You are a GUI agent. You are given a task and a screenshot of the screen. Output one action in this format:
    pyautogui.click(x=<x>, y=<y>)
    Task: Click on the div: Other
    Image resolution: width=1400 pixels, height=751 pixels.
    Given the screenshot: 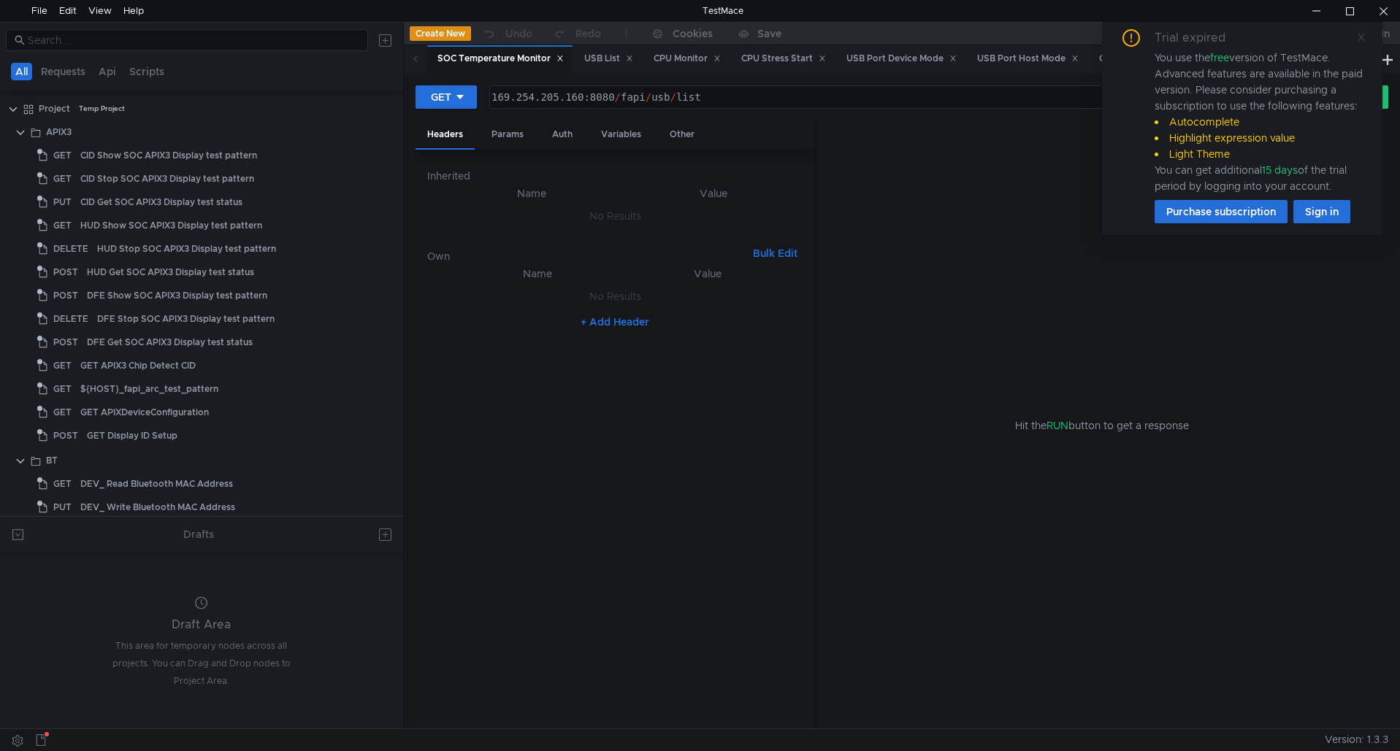 What is the action you would take?
    pyautogui.click(x=682, y=134)
    